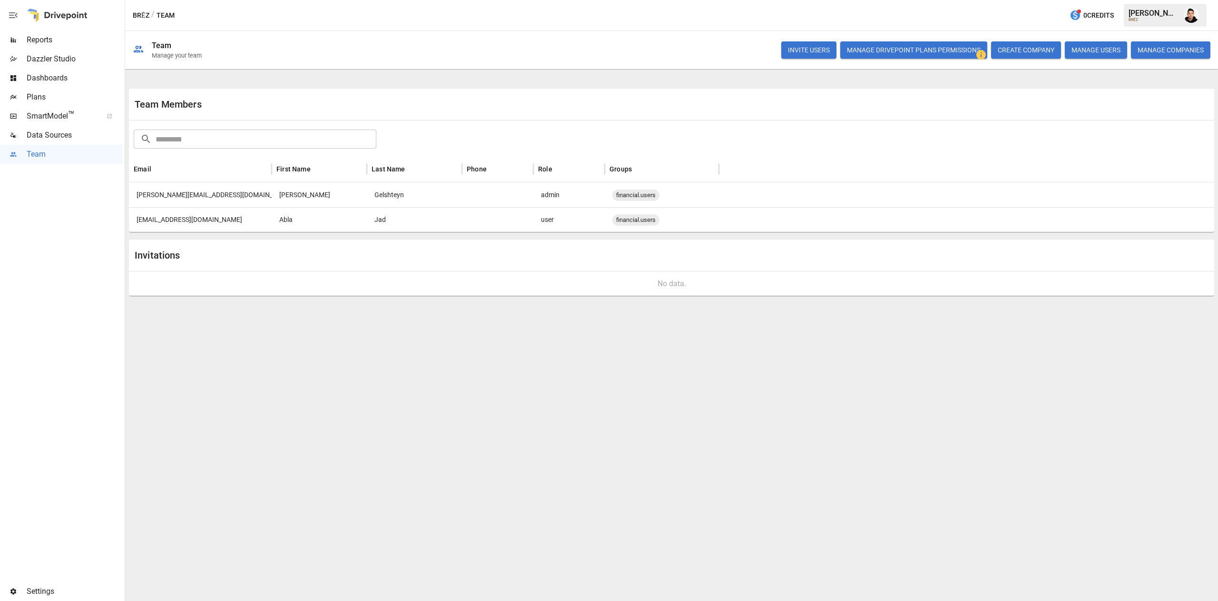 This screenshot has width=1218, height=601. Describe the element at coordinates (200, 195) in the screenshot. I see `div: dan@drinkbrez.com` at that location.